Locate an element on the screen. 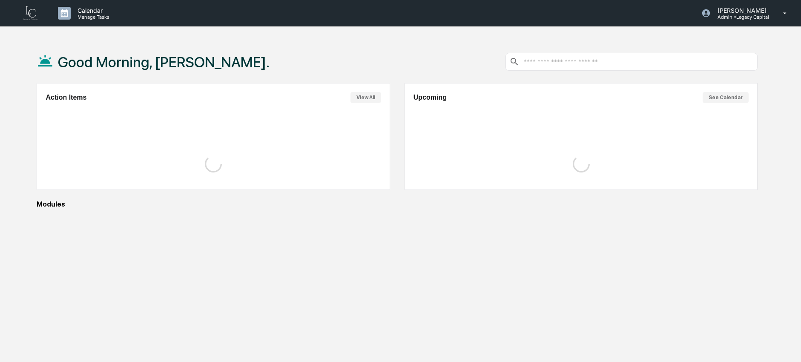 This screenshot has height=362, width=801. h2: Action Items is located at coordinates (66, 98).